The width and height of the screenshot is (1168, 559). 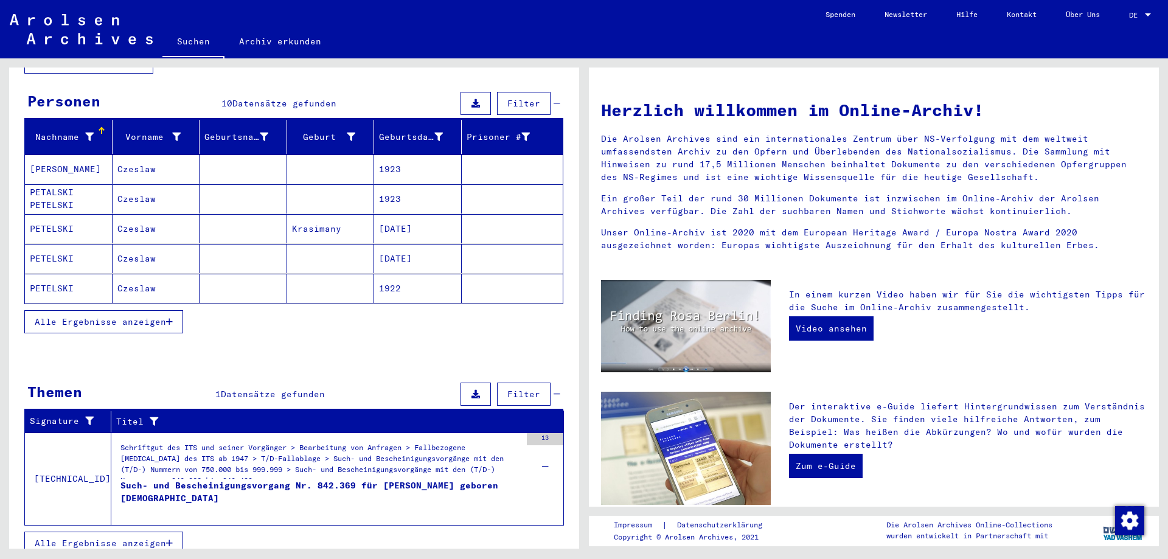 I want to click on p: Copyright © Arolsen Archives, 2021, so click(x=695, y=537).